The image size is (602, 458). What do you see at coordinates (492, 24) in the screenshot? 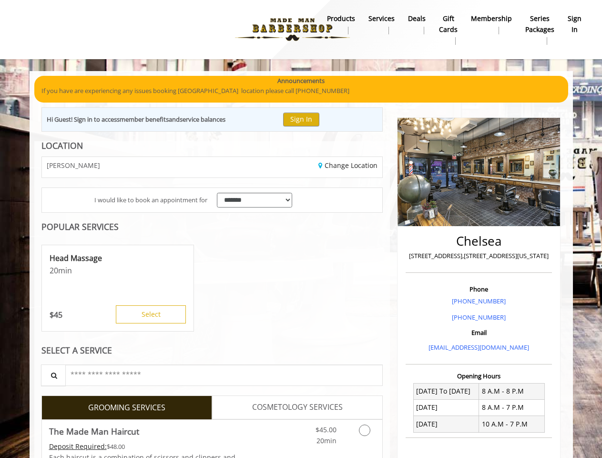
I see `a: MembershipMembership` at bounding box center [492, 24].